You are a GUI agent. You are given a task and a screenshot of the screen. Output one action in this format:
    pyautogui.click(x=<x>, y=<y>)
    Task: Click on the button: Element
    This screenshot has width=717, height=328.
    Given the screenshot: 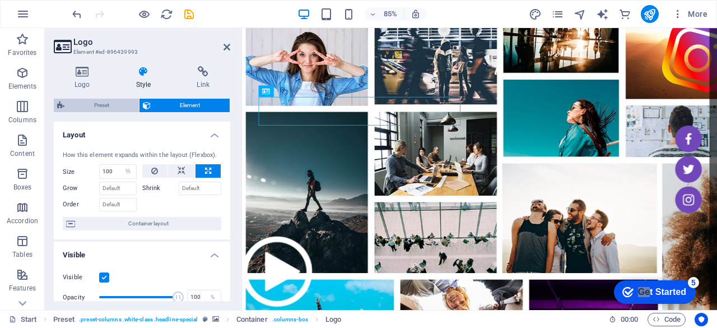 What is the action you would take?
    pyautogui.click(x=185, y=105)
    